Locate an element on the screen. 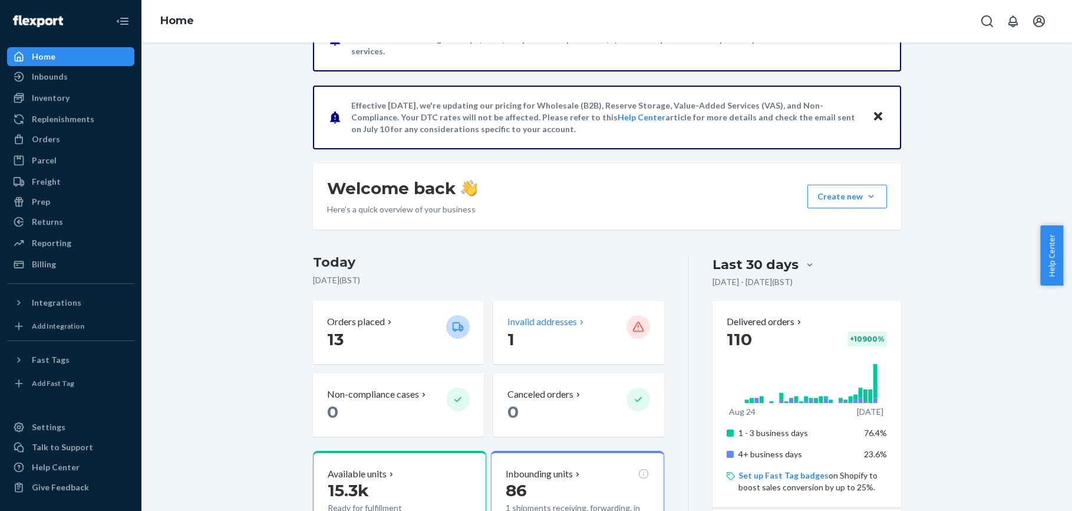 The height and width of the screenshot is (511, 1072). span: 76.4% is located at coordinates (876, 432).